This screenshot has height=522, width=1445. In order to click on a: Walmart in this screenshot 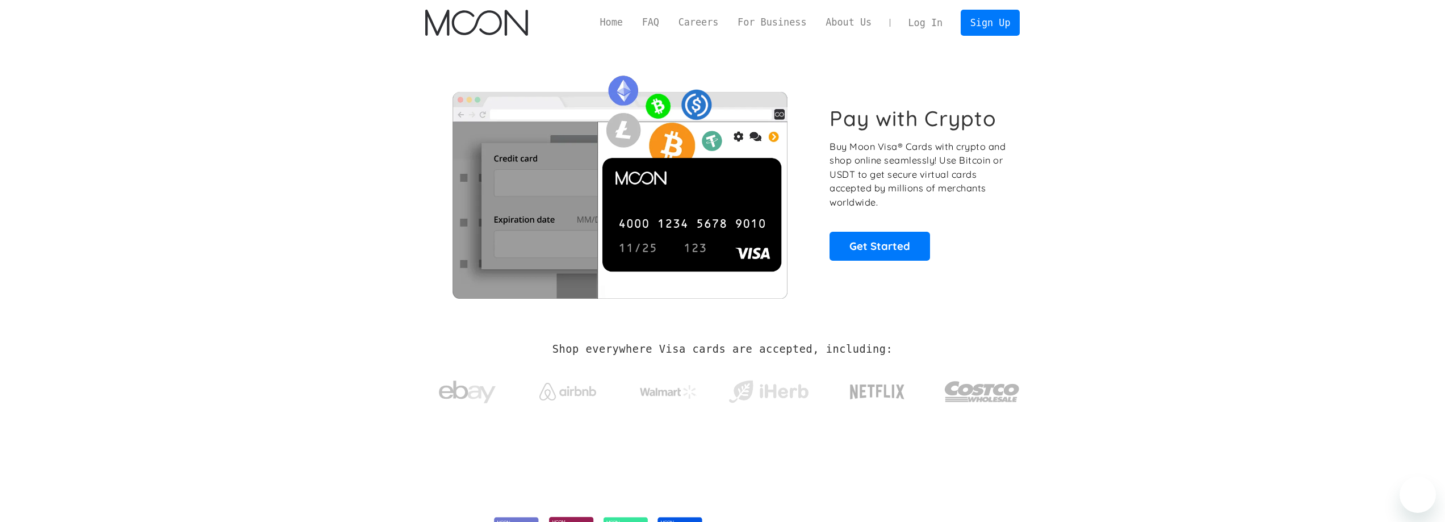, I will do `click(668, 389)`.